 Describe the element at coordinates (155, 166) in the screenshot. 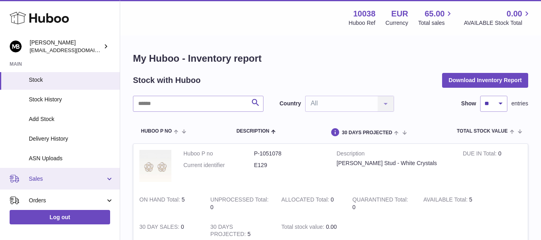

I see `img: product image` at that location.